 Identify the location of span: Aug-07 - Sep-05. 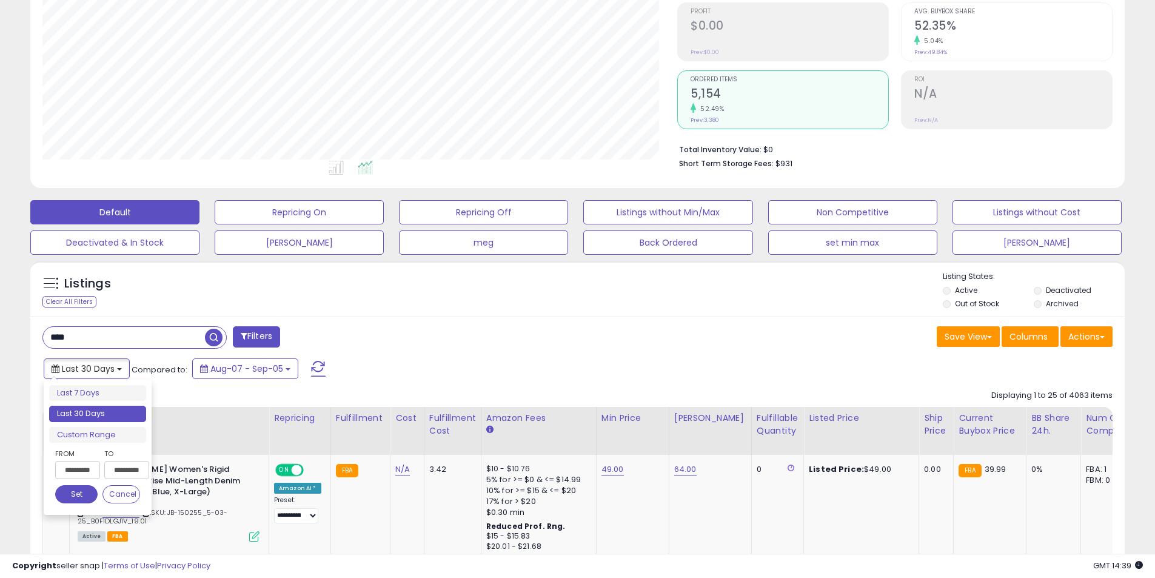
(247, 369).